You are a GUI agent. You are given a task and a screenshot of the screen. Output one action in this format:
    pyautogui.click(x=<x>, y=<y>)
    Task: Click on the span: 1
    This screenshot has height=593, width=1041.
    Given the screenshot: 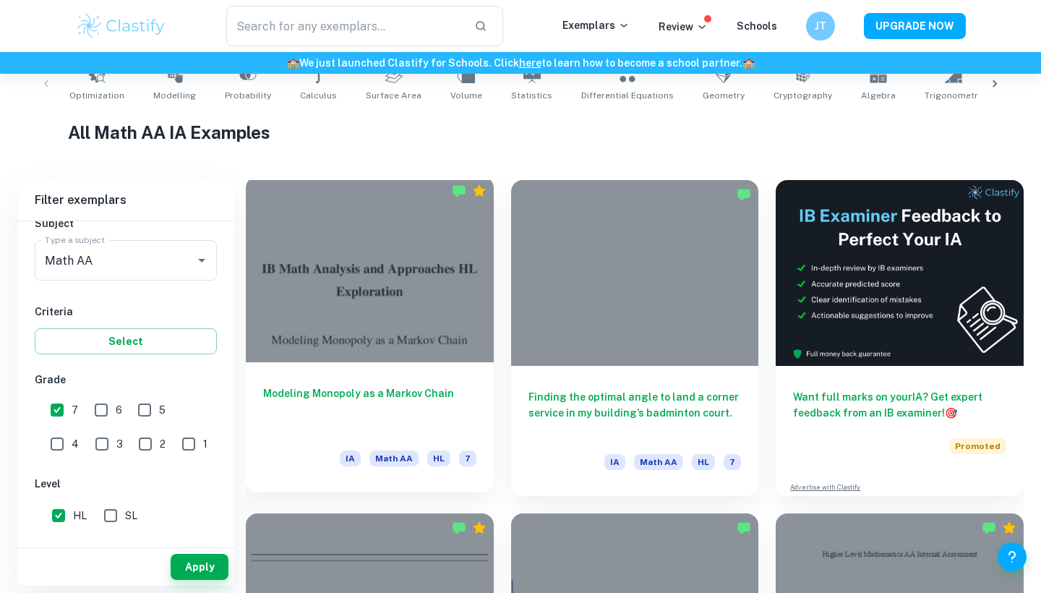 What is the action you would take?
    pyautogui.click(x=205, y=444)
    